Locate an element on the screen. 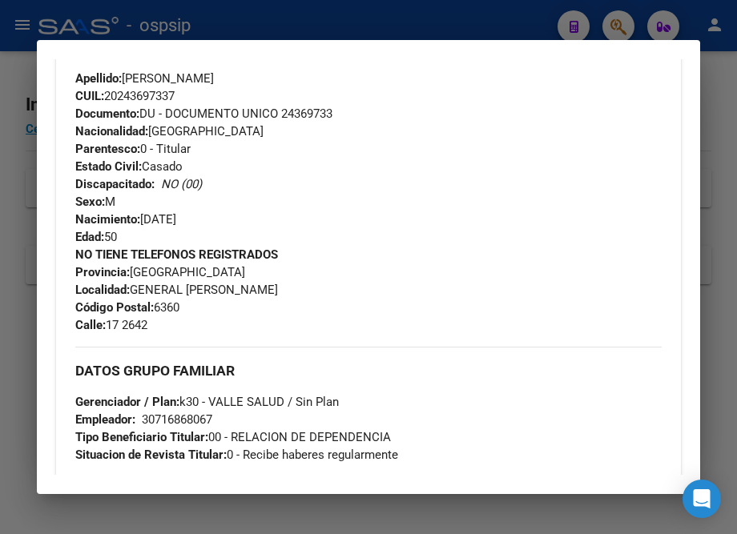 The width and height of the screenshot is (737, 534). span: 0 - Recibe haberes regularmente is located at coordinates (236, 455).